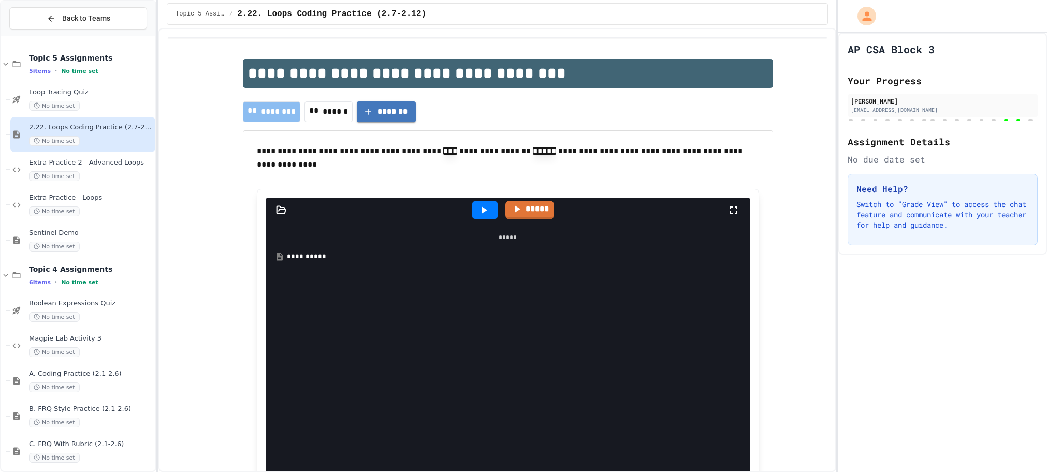 The width and height of the screenshot is (1047, 472). Describe the element at coordinates (91, 409) in the screenshot. I see `span: B. FRQ Style Practice (2.1-2.6)` at that location.